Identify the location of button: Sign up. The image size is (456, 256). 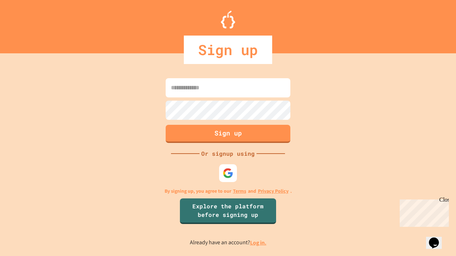
(228, 134).